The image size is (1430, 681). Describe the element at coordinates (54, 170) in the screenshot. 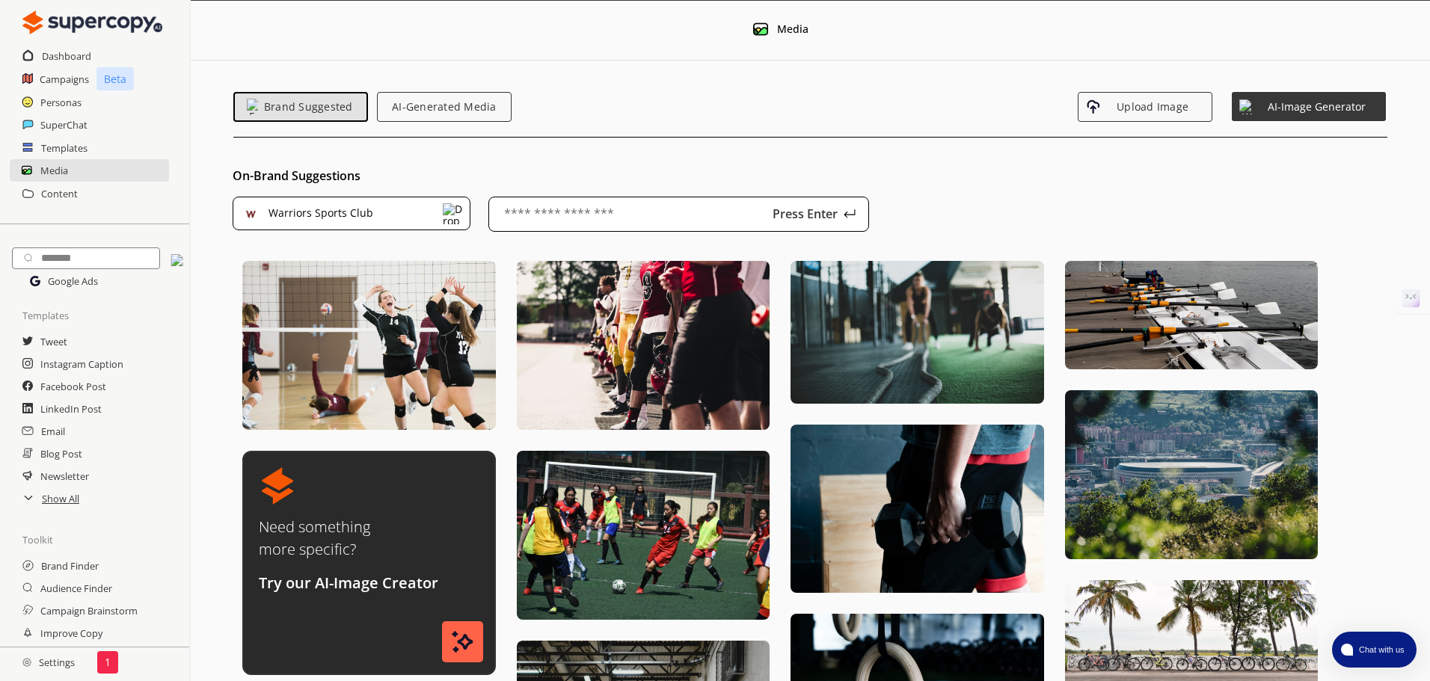

I see `a: Media` at that location.